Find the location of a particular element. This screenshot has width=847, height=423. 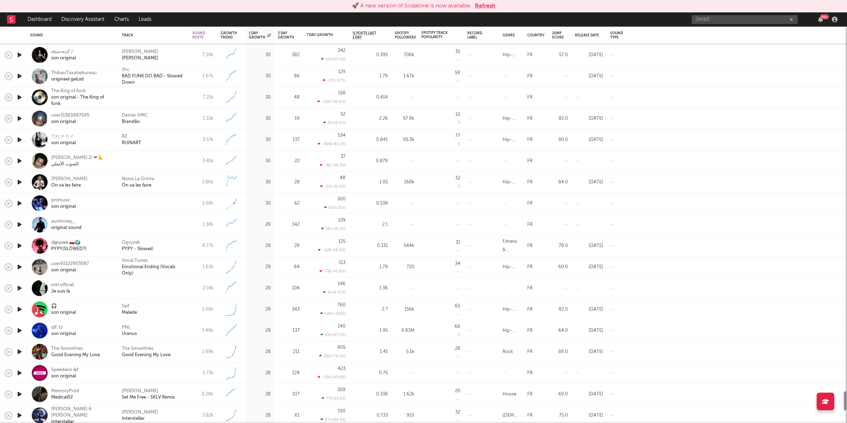

a: Vocal Tunez is located at coordinates (135, 260).